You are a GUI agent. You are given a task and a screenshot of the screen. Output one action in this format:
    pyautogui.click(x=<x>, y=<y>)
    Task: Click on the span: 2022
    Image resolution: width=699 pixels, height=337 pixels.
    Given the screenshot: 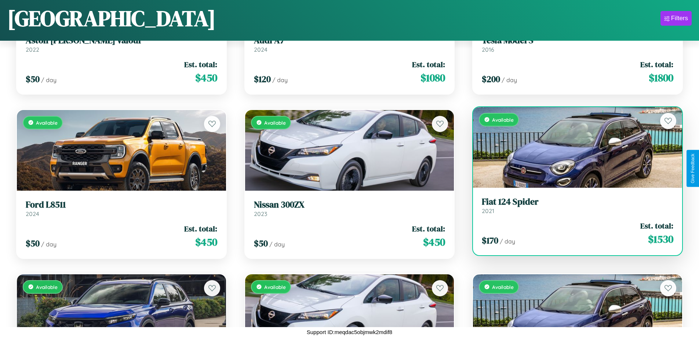 What is the action you would take?
    pyautogui.click(x=32, y=50)
    